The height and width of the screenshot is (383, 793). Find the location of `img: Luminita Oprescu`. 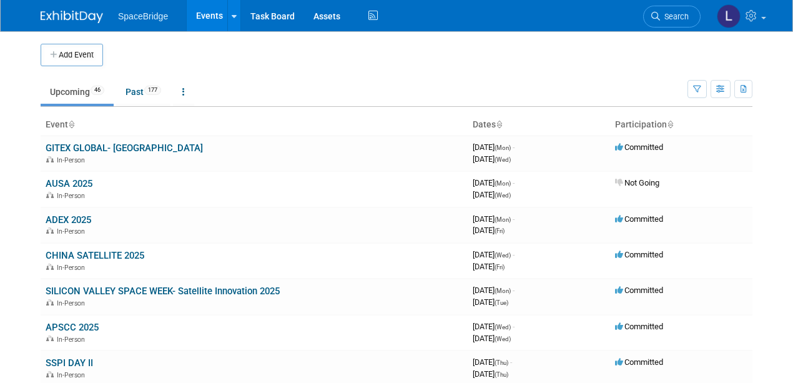

img: Luminita Oprescu is located at coordinates (729, 16).